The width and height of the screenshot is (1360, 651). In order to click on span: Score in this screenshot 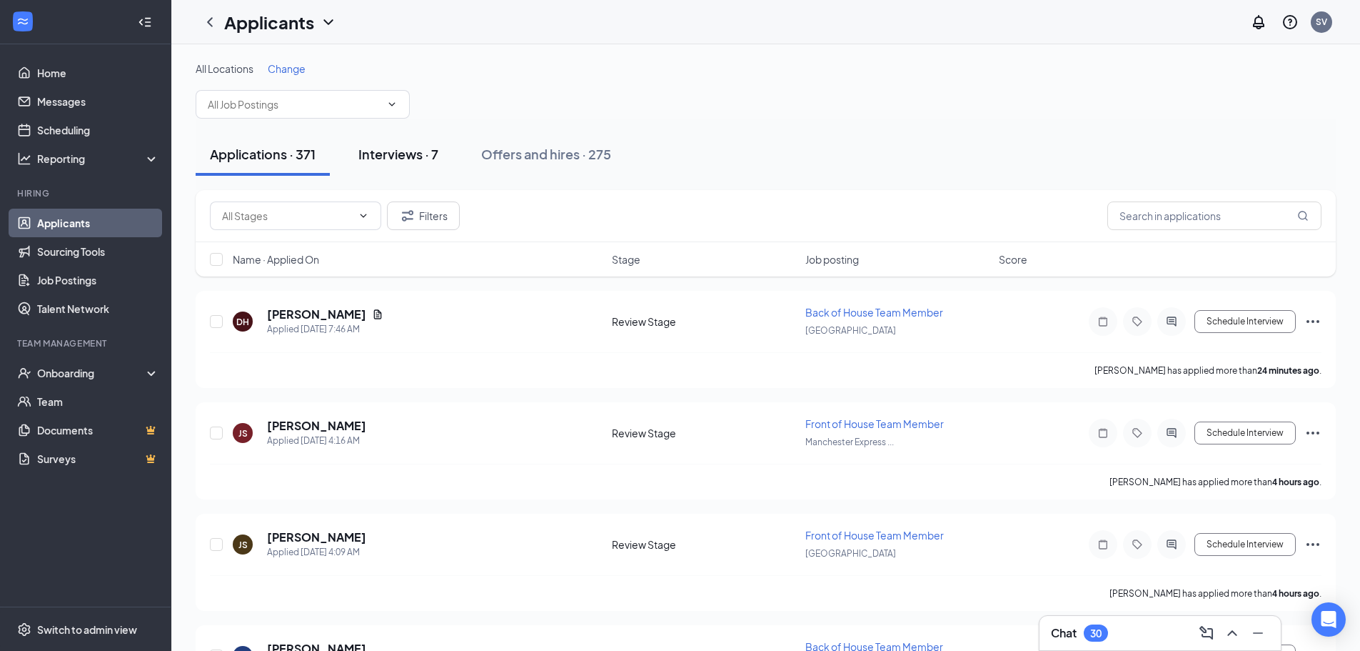, I will do `click(1013, 259)`.